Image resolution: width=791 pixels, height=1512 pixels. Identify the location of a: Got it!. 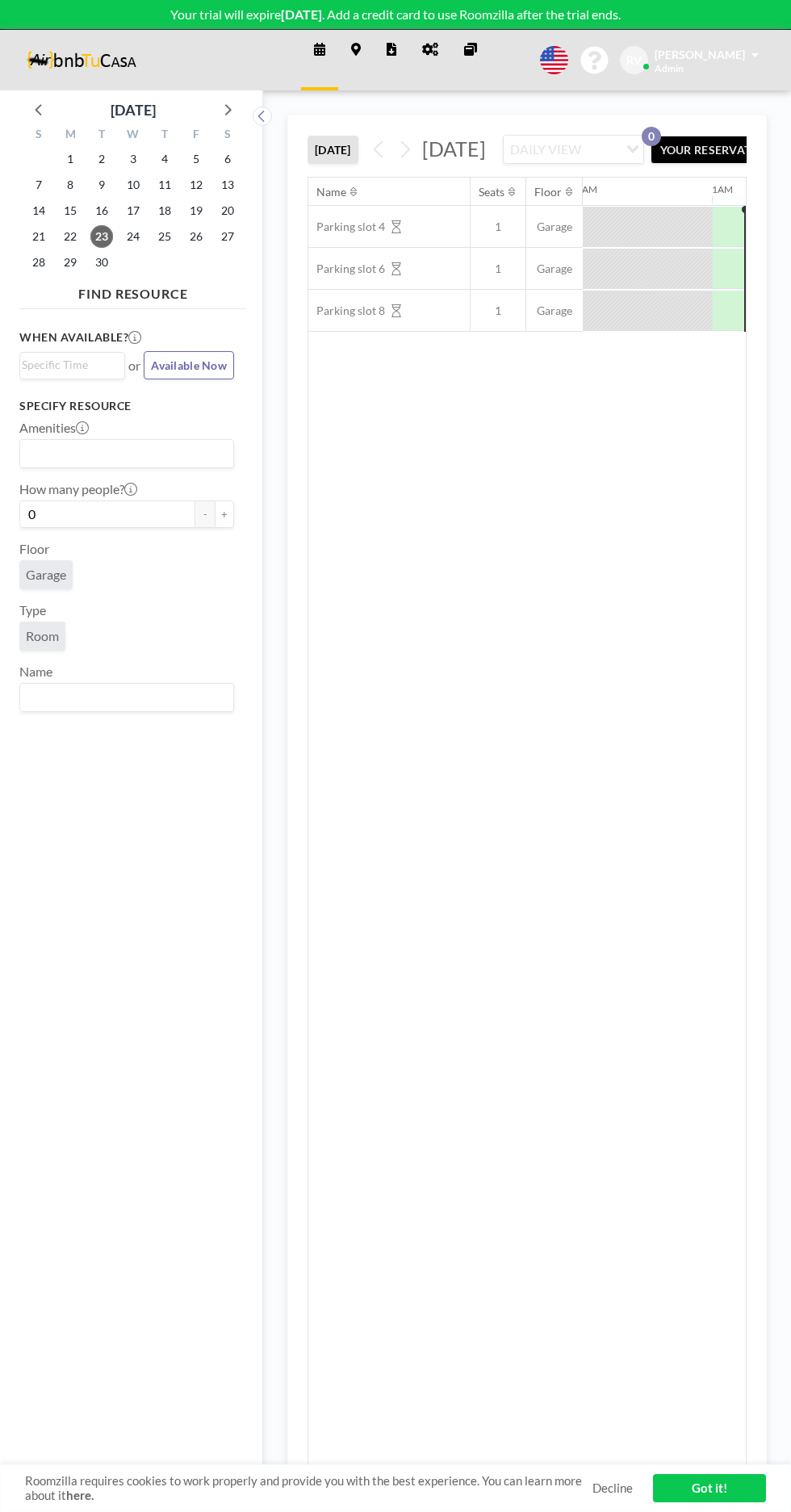
(709, 1488).